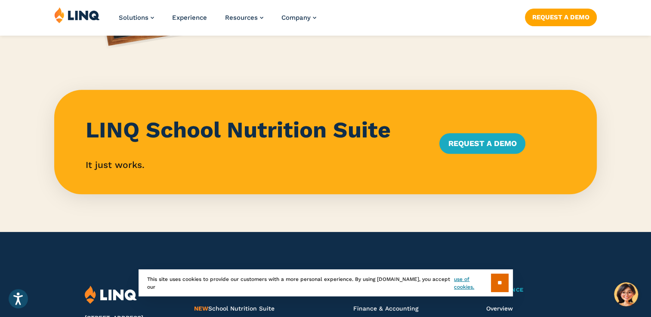 The width and height of the screenshot is (651, 317). I want to click on nav: Button Navigation, so click(561, 16).